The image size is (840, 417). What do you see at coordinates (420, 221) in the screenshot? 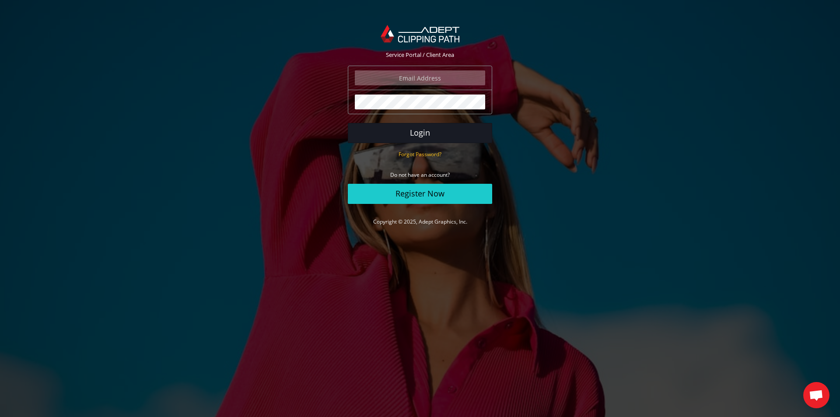
I see `a: Copyright © 2025, Adept Graphics, Inc.` at bounding box center [420, 221].